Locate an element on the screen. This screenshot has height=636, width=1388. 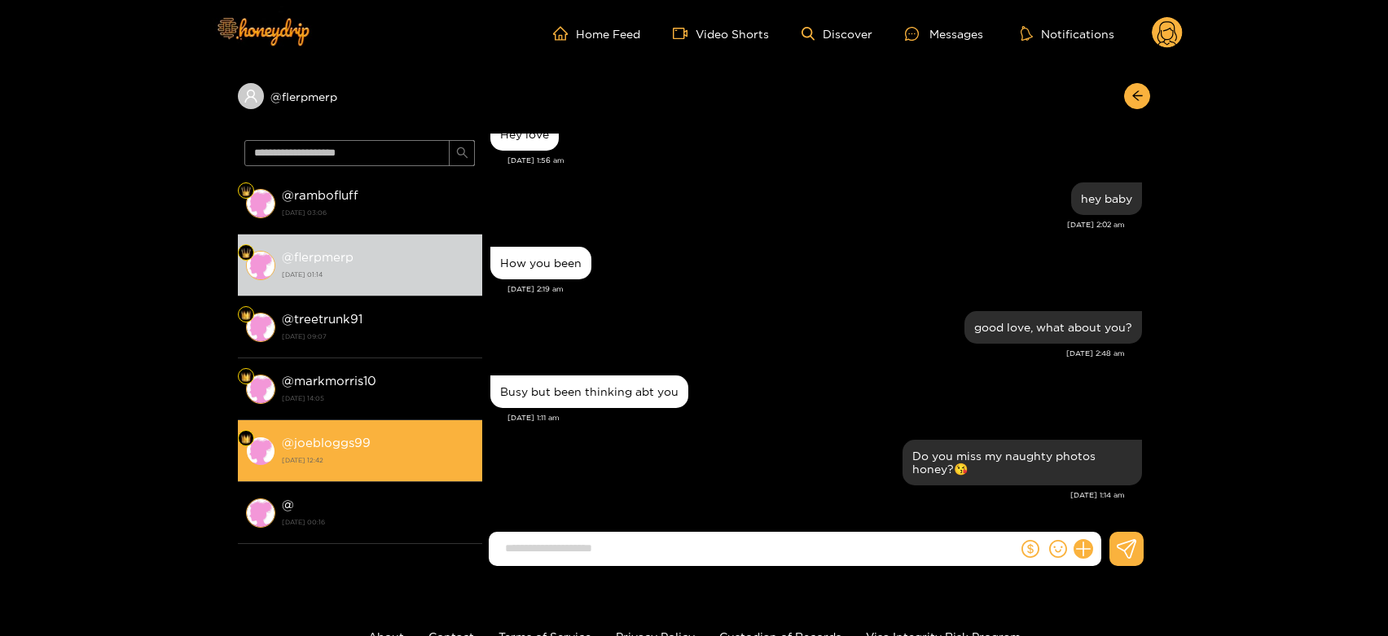
button: arrow-left is located at coordinates (1137, 96).